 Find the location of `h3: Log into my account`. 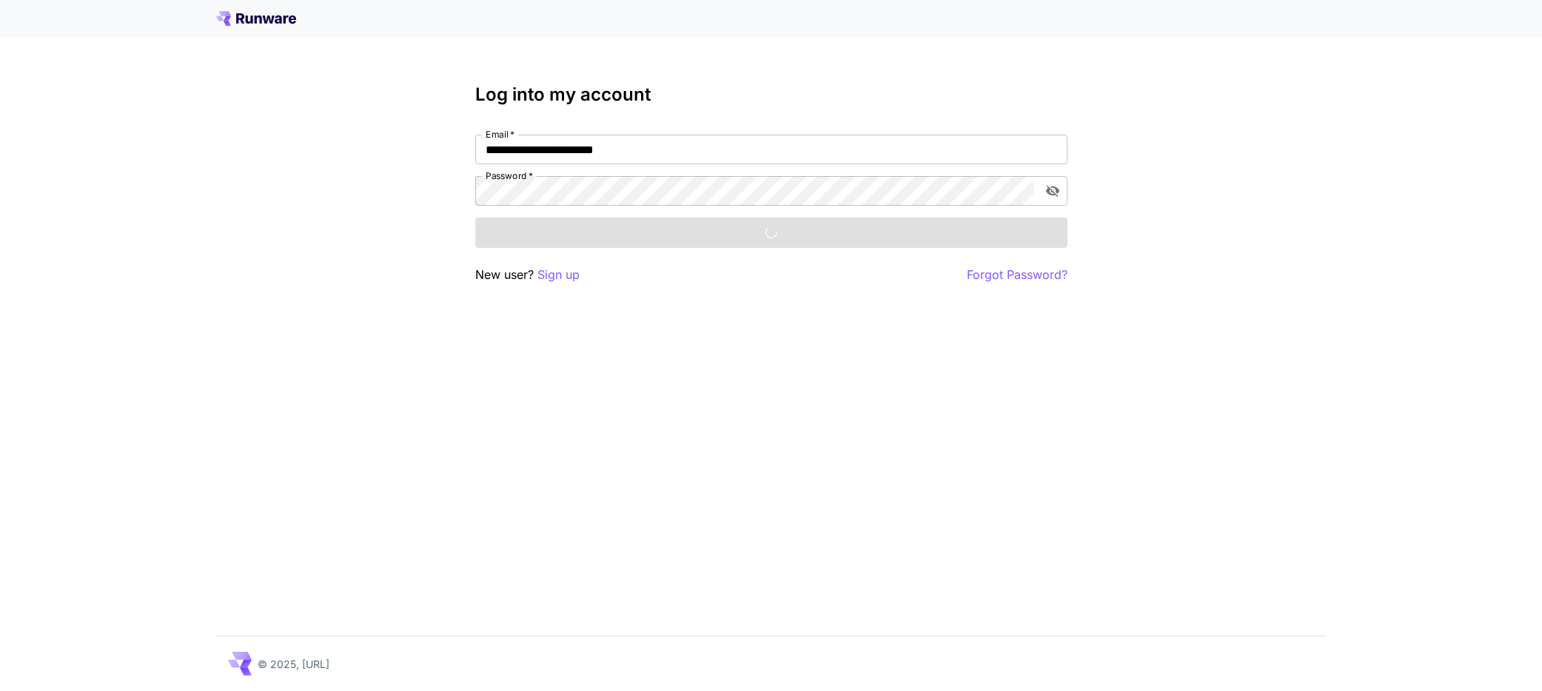

h3: Log into my account is located at coordinates (771, 95).